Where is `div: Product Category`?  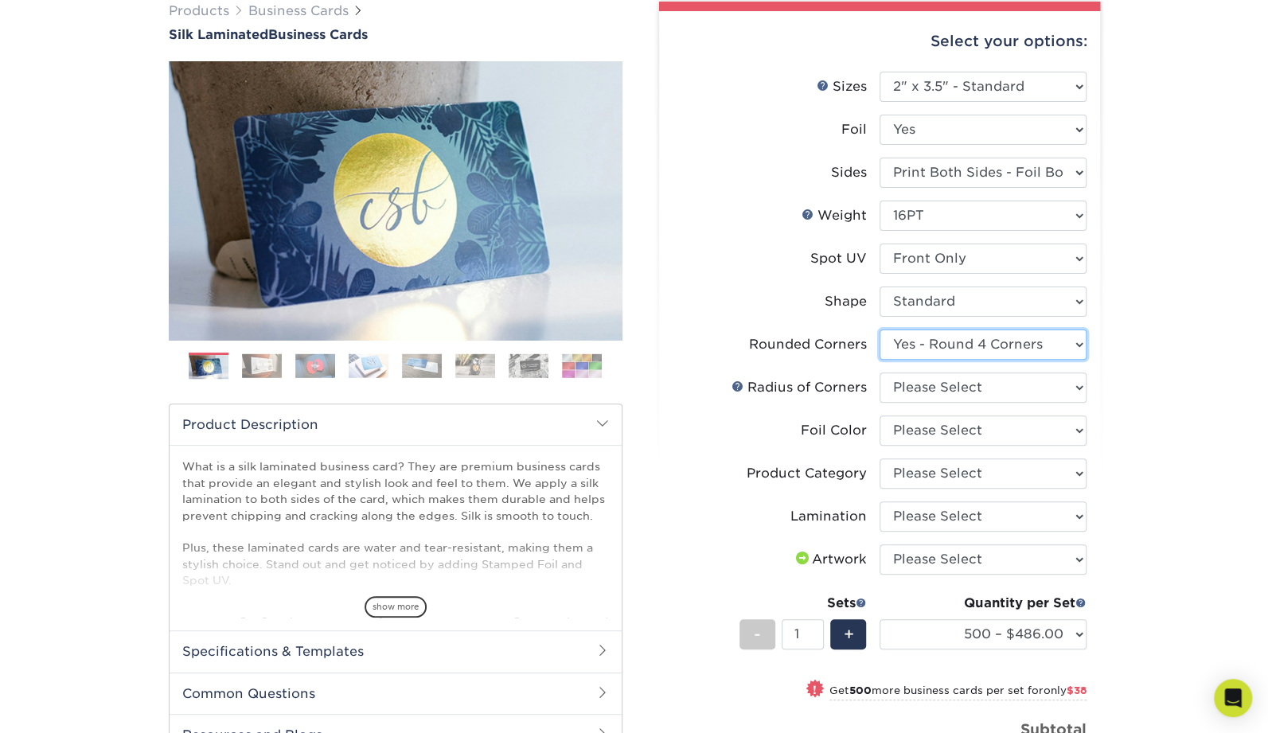
div: Product Category is located at coordinates (807, 474).